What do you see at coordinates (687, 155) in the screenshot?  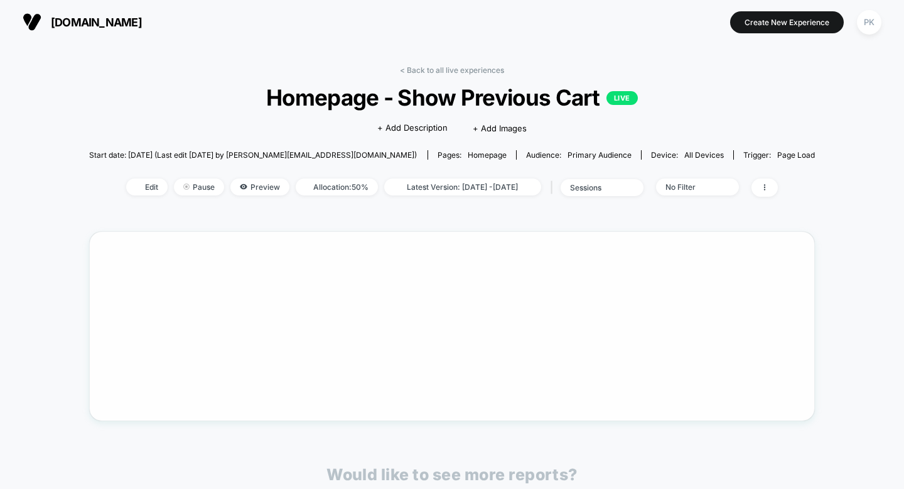 I see `span: Device:` at bounding box center [687, 155].